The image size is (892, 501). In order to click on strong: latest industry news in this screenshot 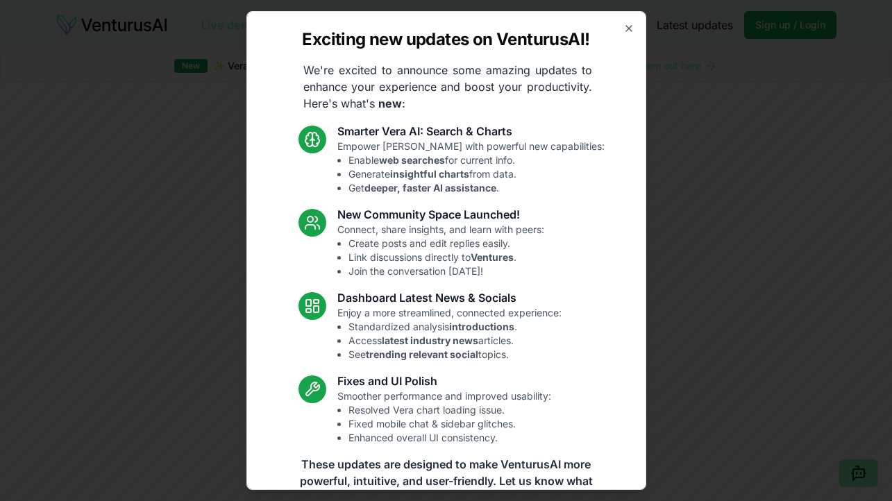, I will do `click(430, 340)`.